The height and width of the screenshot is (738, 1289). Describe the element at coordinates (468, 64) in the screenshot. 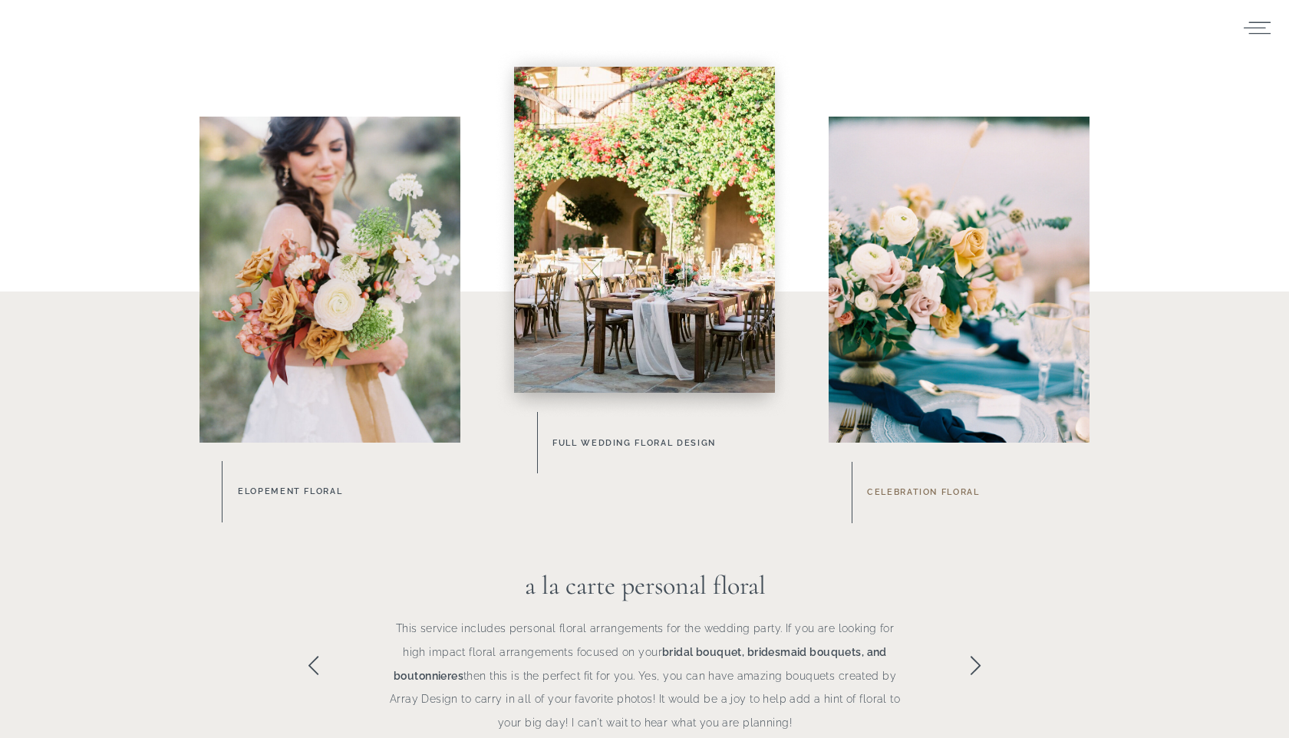

I see `span: Subscribe` at that location.